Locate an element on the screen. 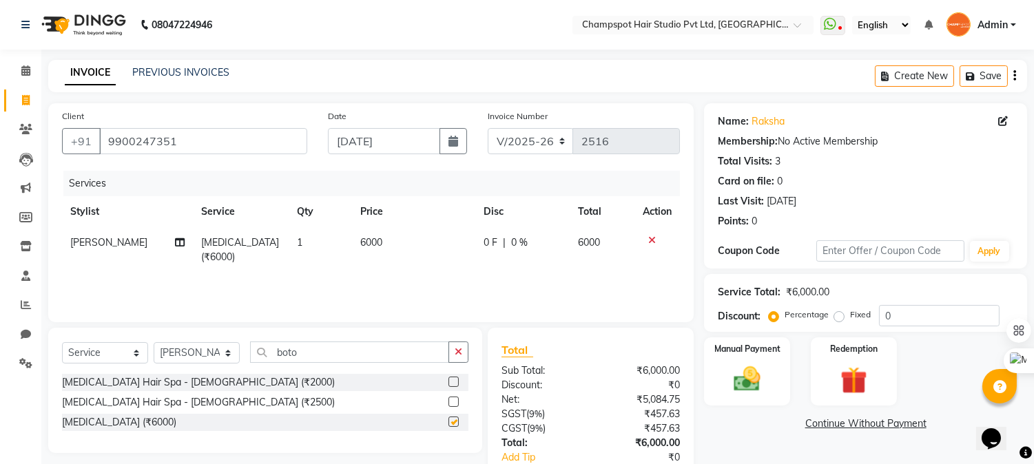 This screenshot has height=464, width=1034. span: 0 % is located at coordinates (519, 242).